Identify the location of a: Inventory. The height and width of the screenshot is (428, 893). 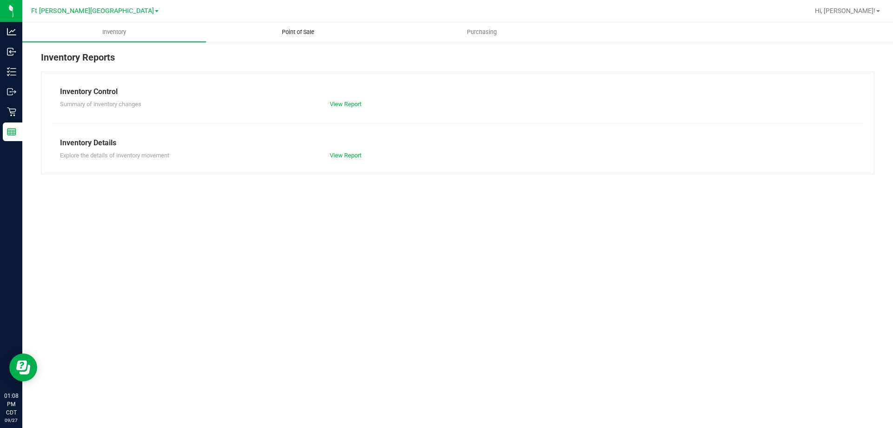
(114, 32).